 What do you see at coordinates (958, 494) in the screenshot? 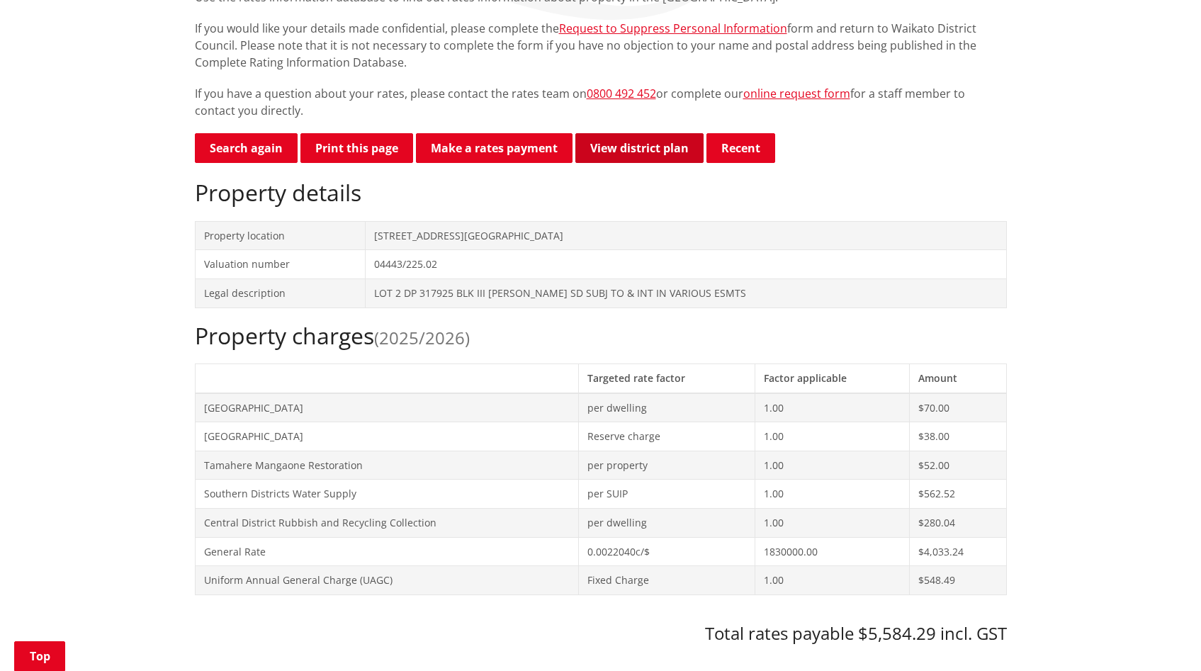
I see `td: $562.52` at bounding box center [958, 494].